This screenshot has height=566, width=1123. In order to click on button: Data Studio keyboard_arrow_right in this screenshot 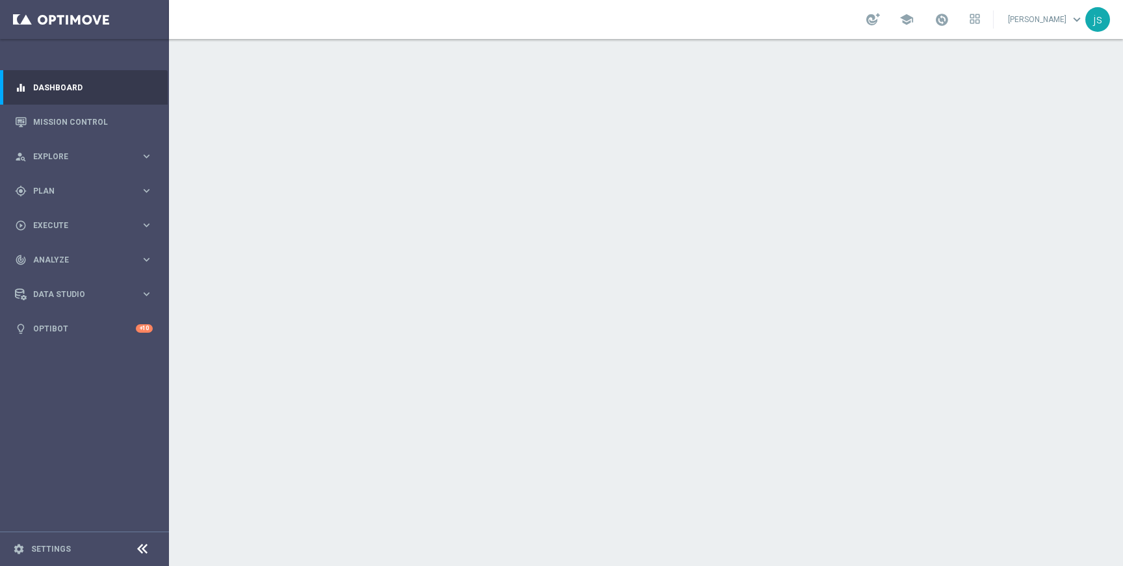, I will do `click(84, 294)`.